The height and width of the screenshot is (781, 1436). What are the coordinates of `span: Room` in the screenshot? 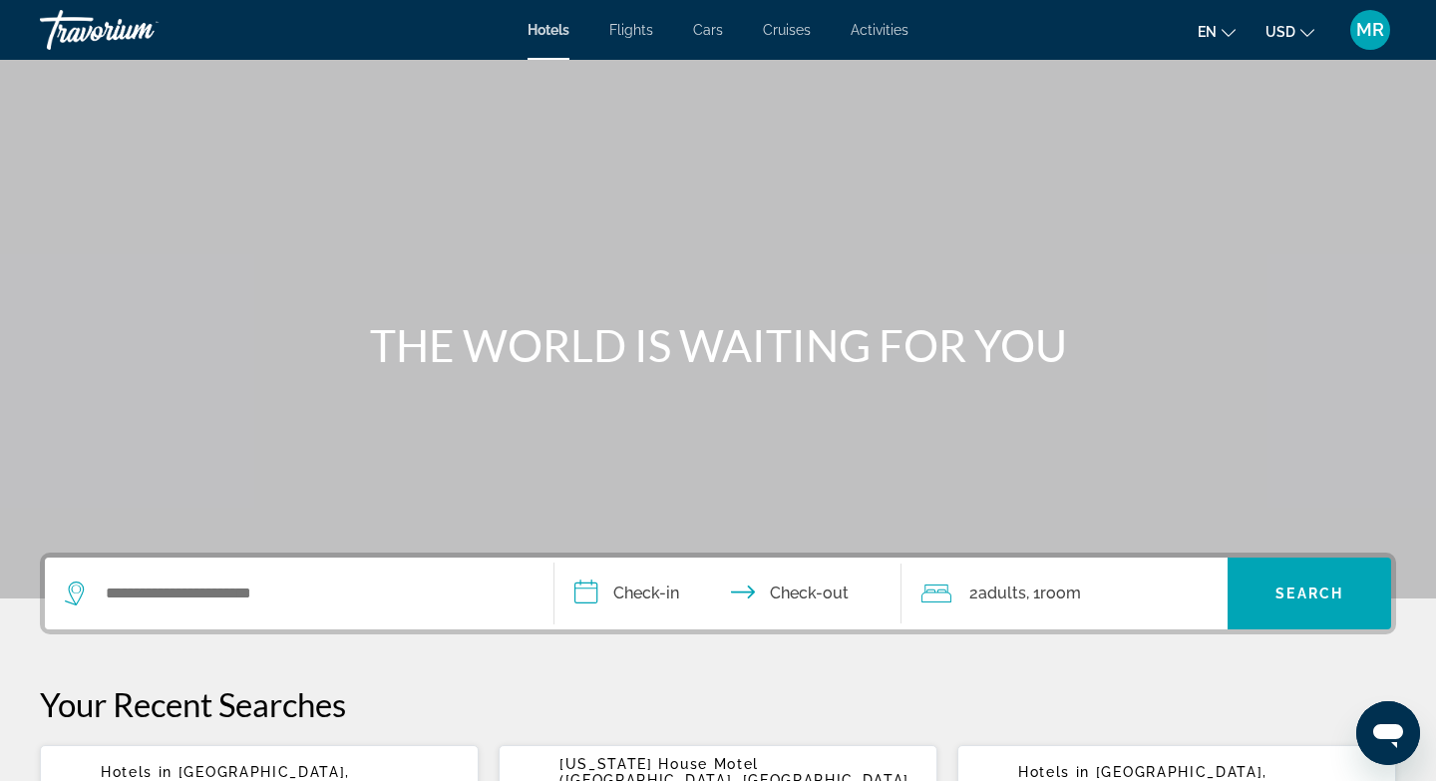 It's located at (1060, 592).